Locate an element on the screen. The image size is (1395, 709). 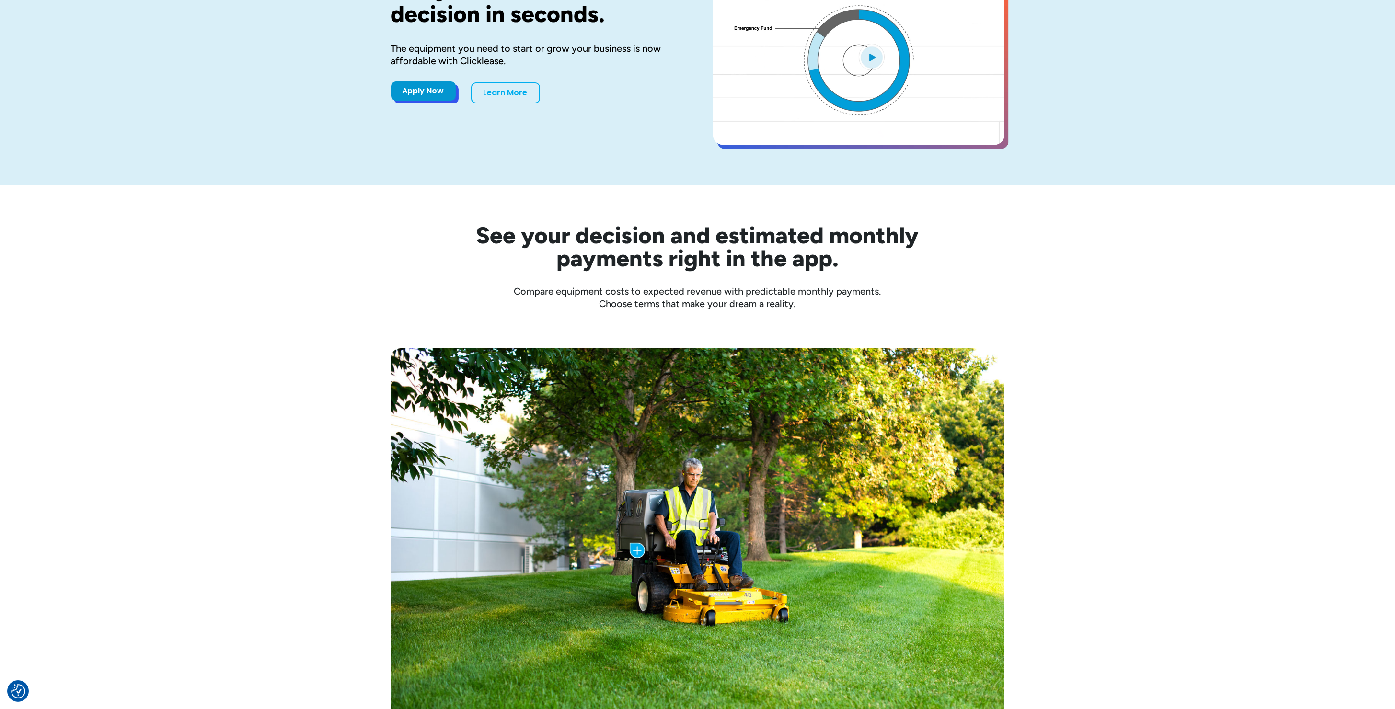
button: Consent Preferences is located at coordinates (18, 692).